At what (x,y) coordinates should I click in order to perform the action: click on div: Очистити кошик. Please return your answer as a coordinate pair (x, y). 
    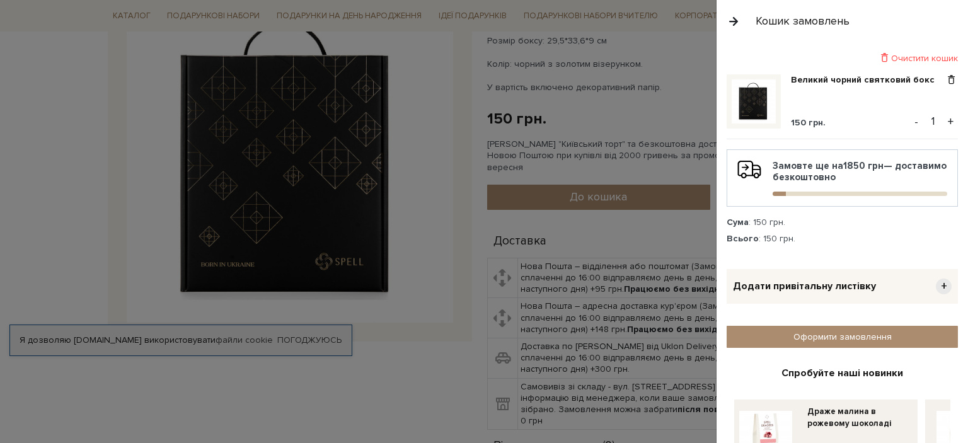
    Looking at the image, I should click on (842, 58).